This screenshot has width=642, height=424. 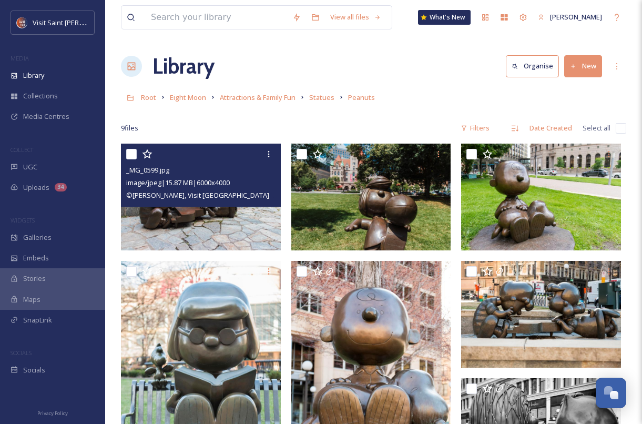 What do you see at coordinates (34, 369) in the screenshot?
I see `span: Socials` at bounding box center [34, 369].